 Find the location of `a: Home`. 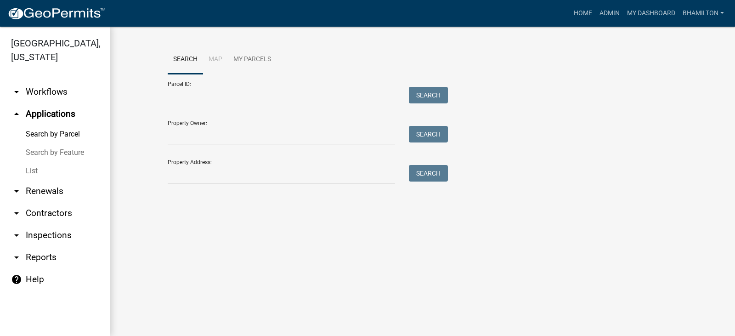

a: Home is located at coordinates (583, 13).